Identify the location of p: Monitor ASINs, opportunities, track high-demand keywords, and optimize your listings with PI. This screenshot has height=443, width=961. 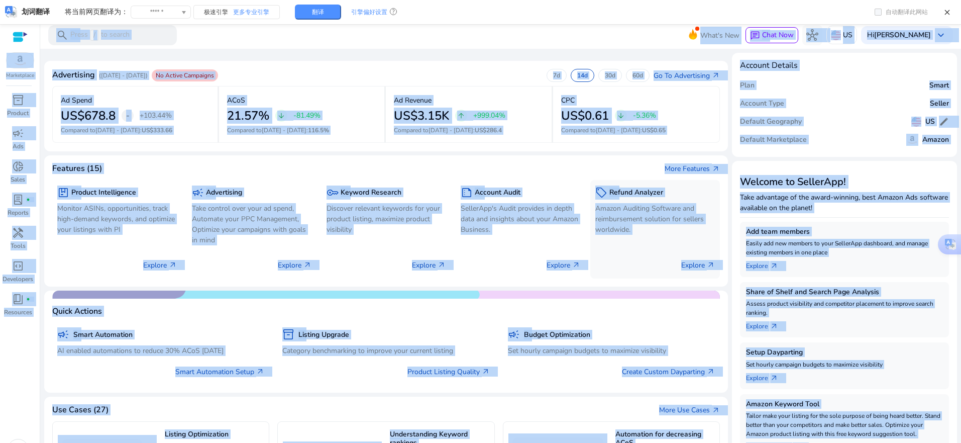
(117, 219).